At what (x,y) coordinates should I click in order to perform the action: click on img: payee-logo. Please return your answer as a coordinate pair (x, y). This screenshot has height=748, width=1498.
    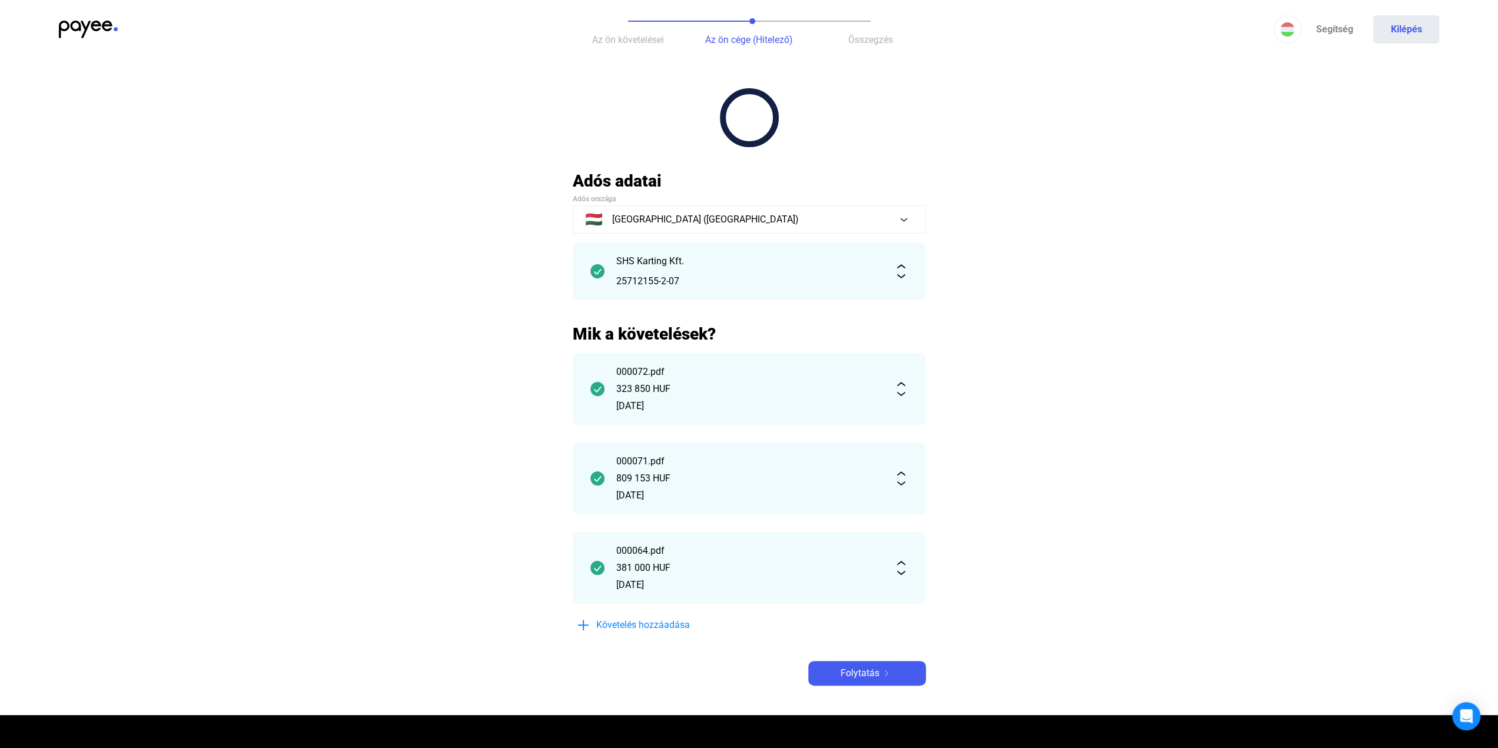
    Looking at the image, I should click on (88, 29).